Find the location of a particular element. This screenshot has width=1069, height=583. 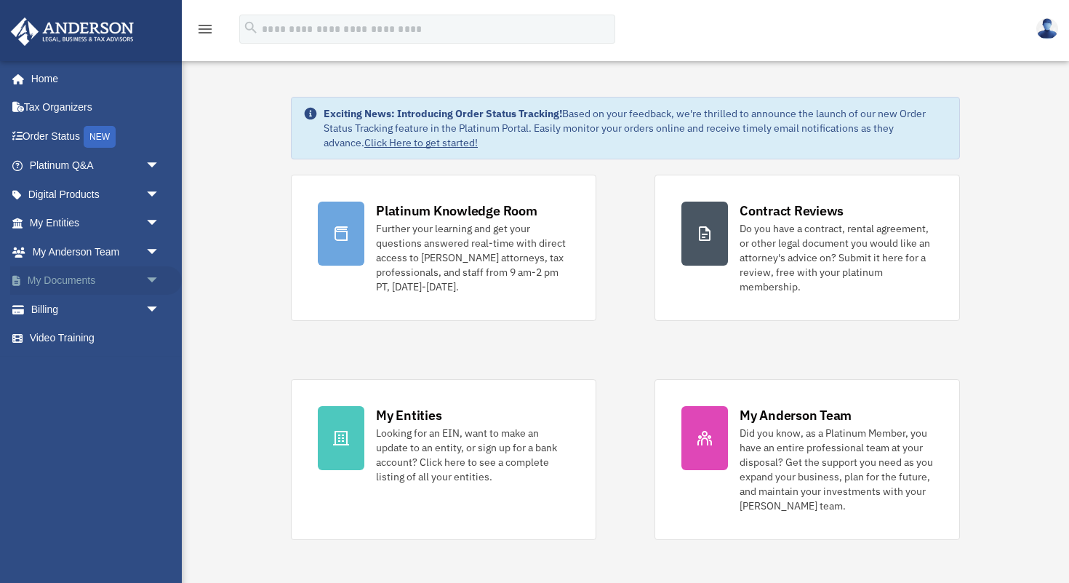

div: Do you have a contract, rental agreement, or other legal document you would like an attorney's ad... is located at coordinates (837, 258).